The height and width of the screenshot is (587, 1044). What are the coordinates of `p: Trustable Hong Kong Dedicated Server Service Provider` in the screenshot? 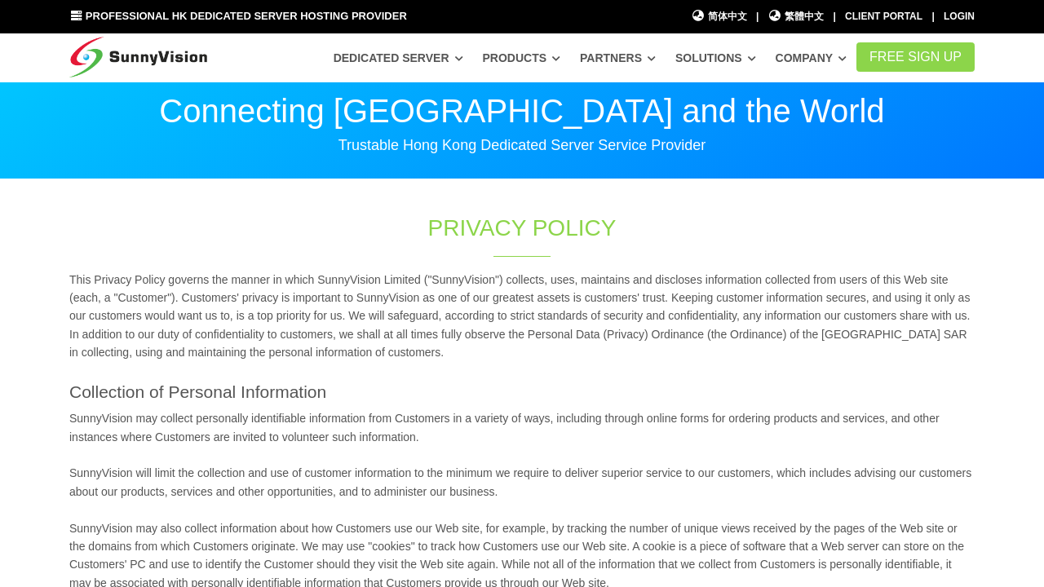 It's located at (522, 145).